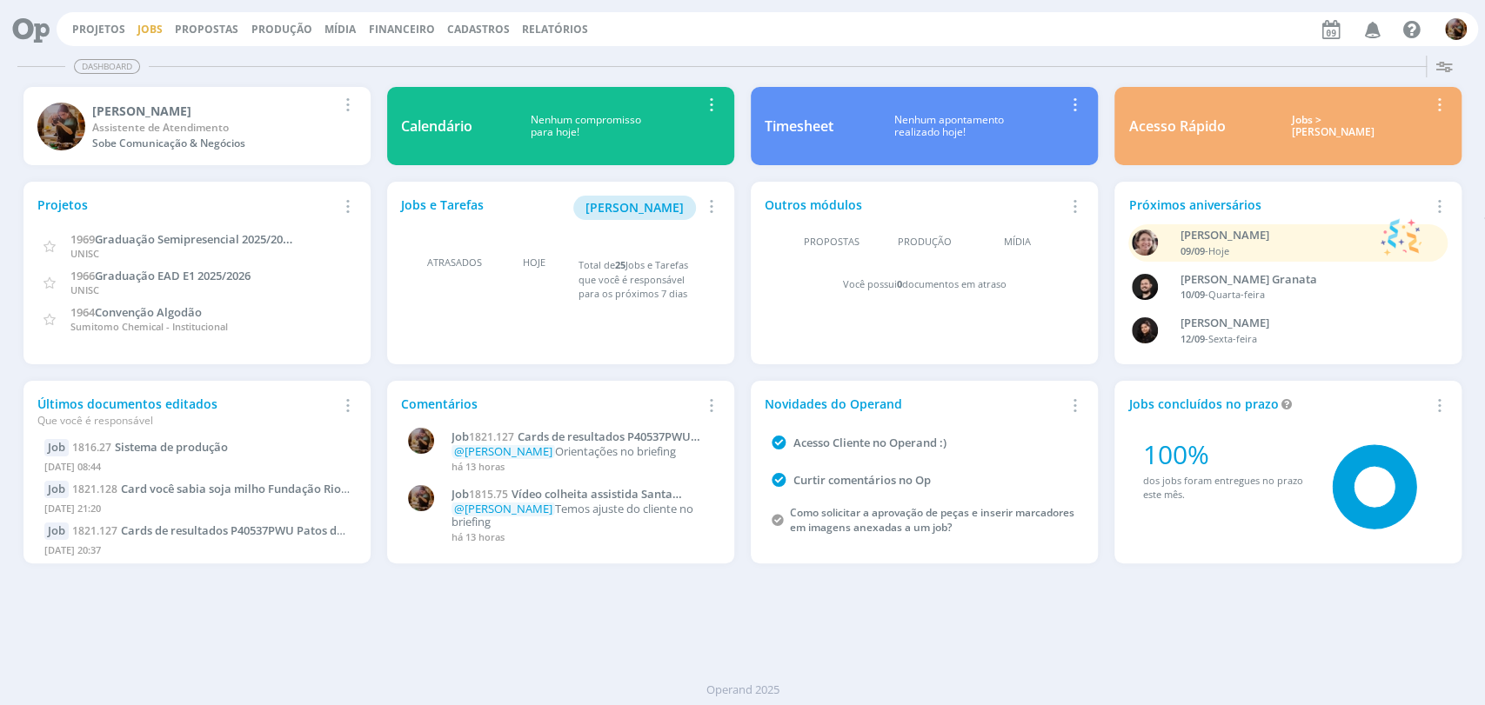 This screenshot has height=705, width=1485. What do you see at coordinates (1225, 454) in the screenshot?
I see `div: 100%` at bounding box center [1225, 454].